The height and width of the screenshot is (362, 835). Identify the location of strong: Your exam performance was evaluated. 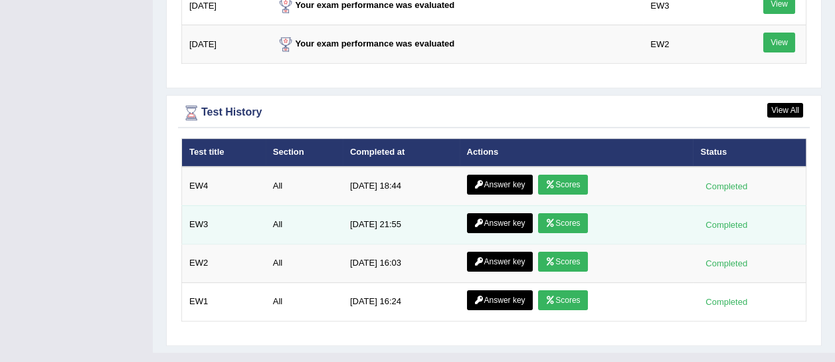
(366, 43).